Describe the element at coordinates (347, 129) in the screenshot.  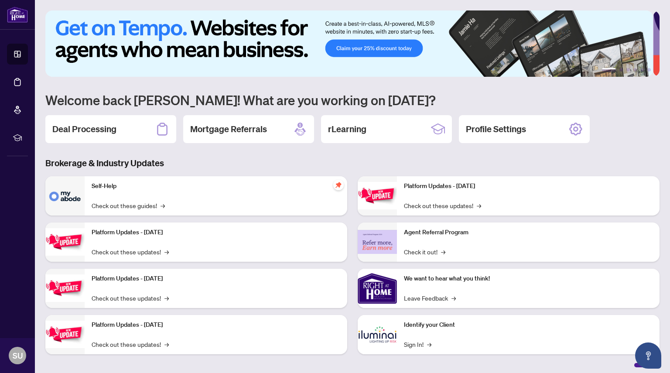
I see `h2: rLearning` at that location.